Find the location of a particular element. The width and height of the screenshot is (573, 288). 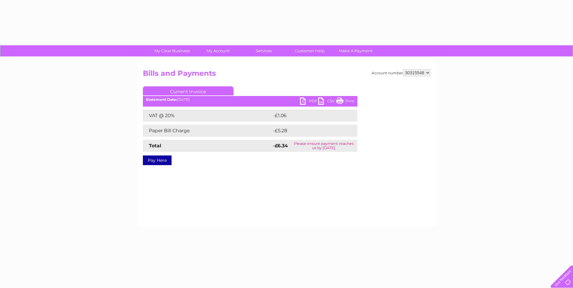

a: Pay Here is located at coordinates (157, 160).